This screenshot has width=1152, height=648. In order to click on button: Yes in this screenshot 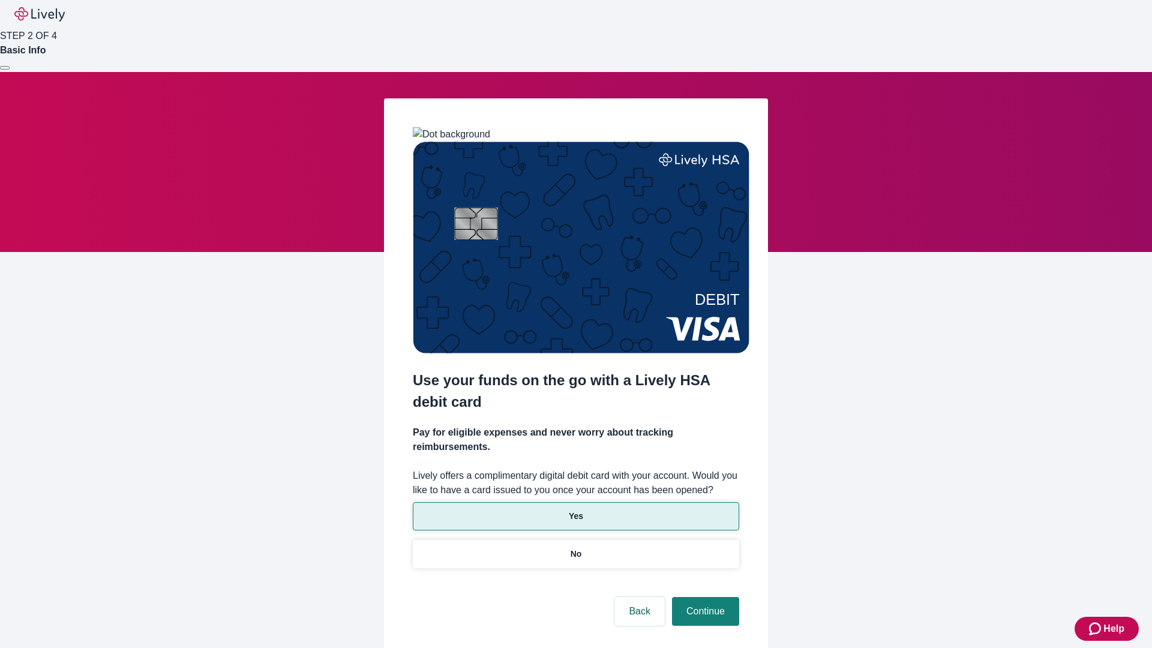, I will do `click(576, 516)`.